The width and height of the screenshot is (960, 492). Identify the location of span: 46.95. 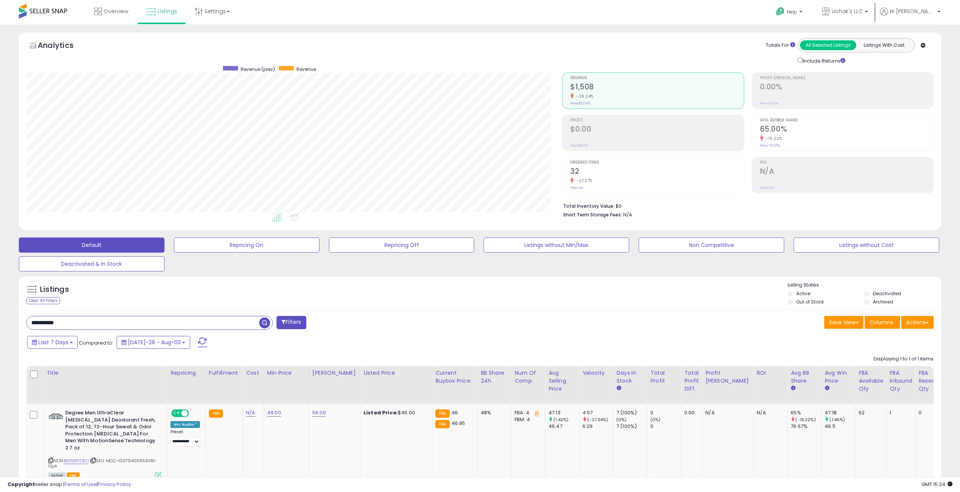
(458, 423).